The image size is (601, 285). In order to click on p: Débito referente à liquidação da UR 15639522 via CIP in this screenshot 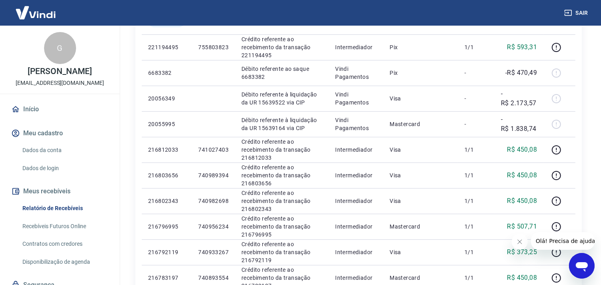, I will do `click(282, 99)`.